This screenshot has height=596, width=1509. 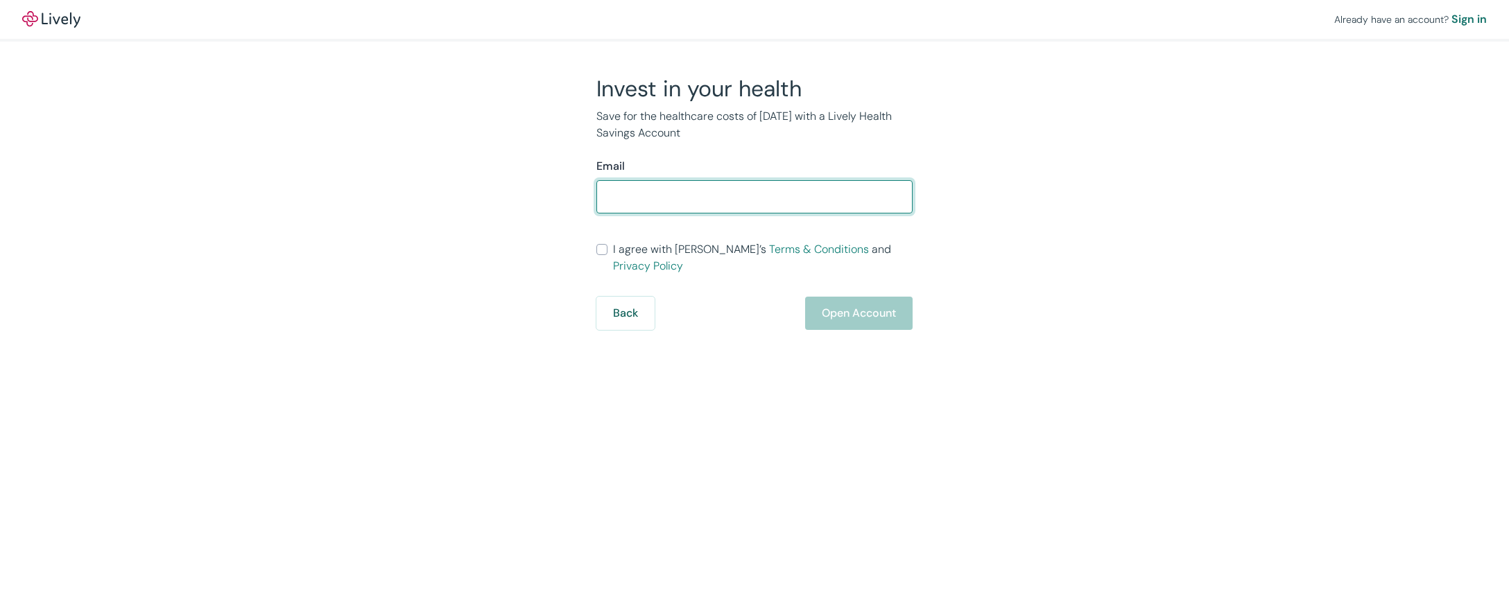 What do you see at coordinates (625, 313) in the screenshot?
I see `button: Back` at bounding box center [625, 313].